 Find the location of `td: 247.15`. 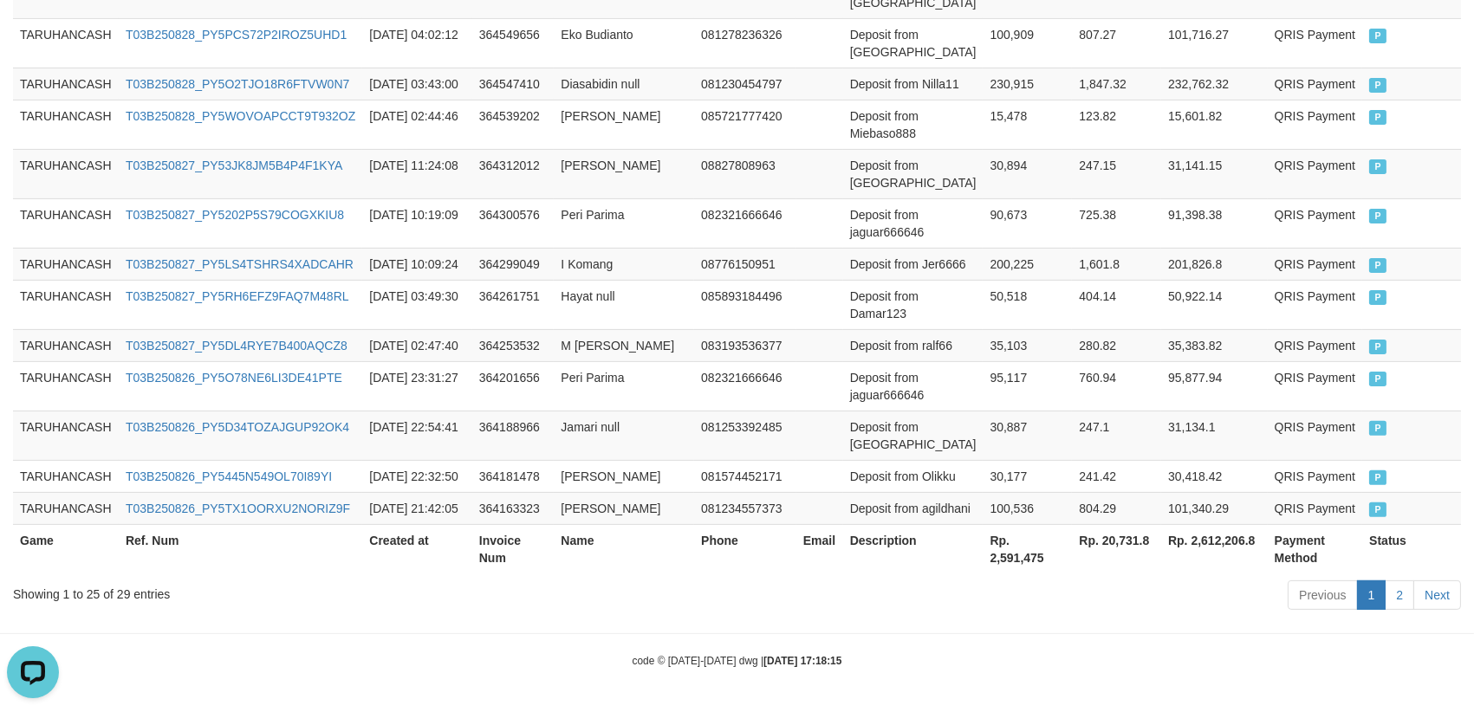

td: 247.15 is located at coordinates (1116, 173).